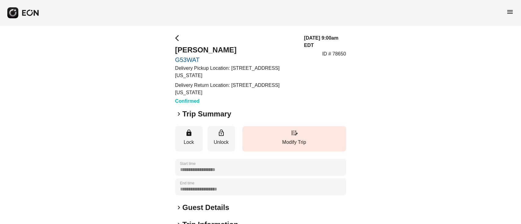 This screenshot has height=224, width=521. Describe the element at coordinates (207, 114) in the screenshot. I see `h2: Trip Summary` at that location.